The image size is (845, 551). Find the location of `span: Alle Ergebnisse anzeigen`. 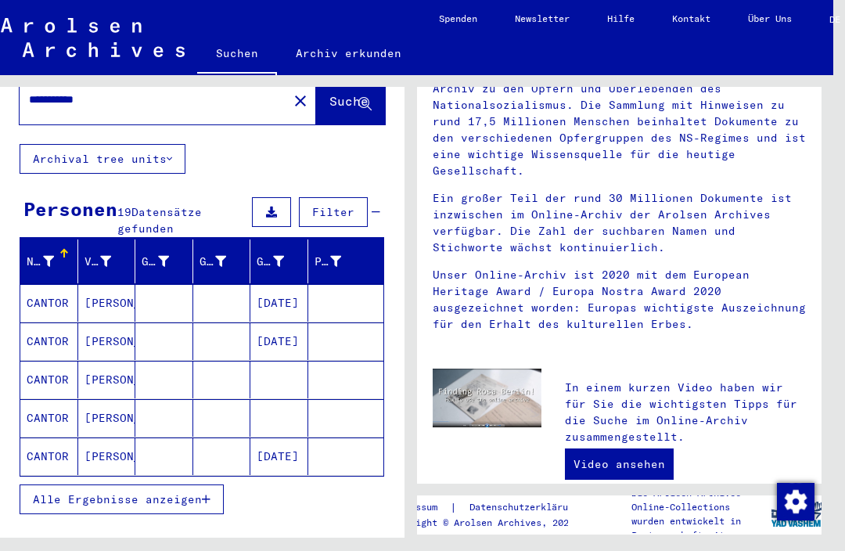

span: Alle Ergebnisse anzeigen is located at coordinates (117, 499).